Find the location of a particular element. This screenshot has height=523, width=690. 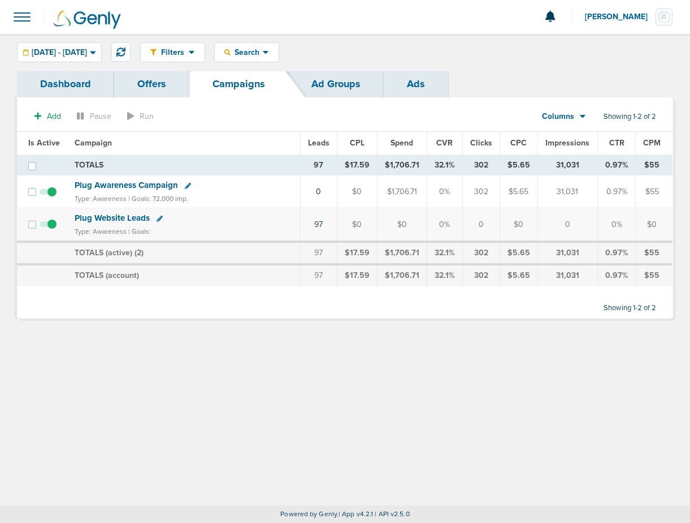

small: | Goals: is located at coordinates (140, 231).